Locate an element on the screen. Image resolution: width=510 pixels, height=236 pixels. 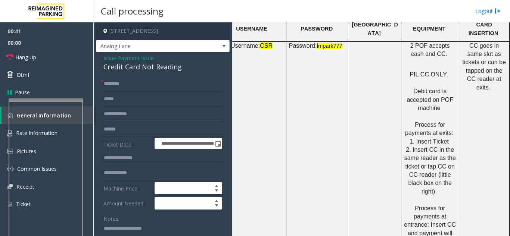
span: CC goes in same slot as tickets or can be tapped on the CC reader at exits. is located at coordinates (484, 67).